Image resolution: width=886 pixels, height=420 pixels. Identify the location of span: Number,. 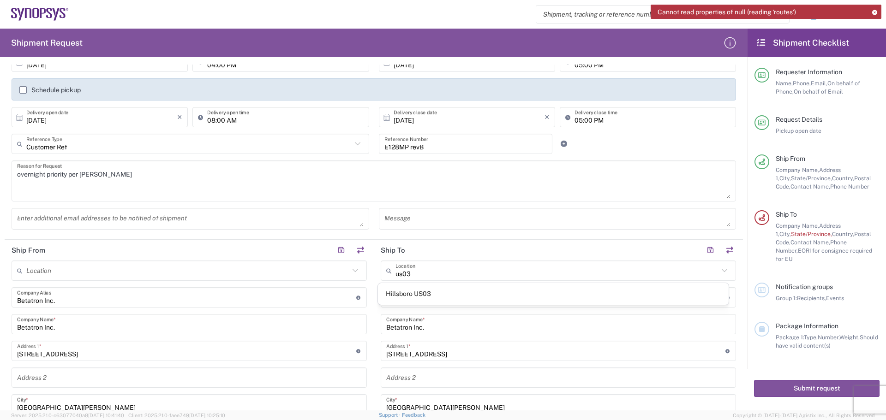
(828, 337).